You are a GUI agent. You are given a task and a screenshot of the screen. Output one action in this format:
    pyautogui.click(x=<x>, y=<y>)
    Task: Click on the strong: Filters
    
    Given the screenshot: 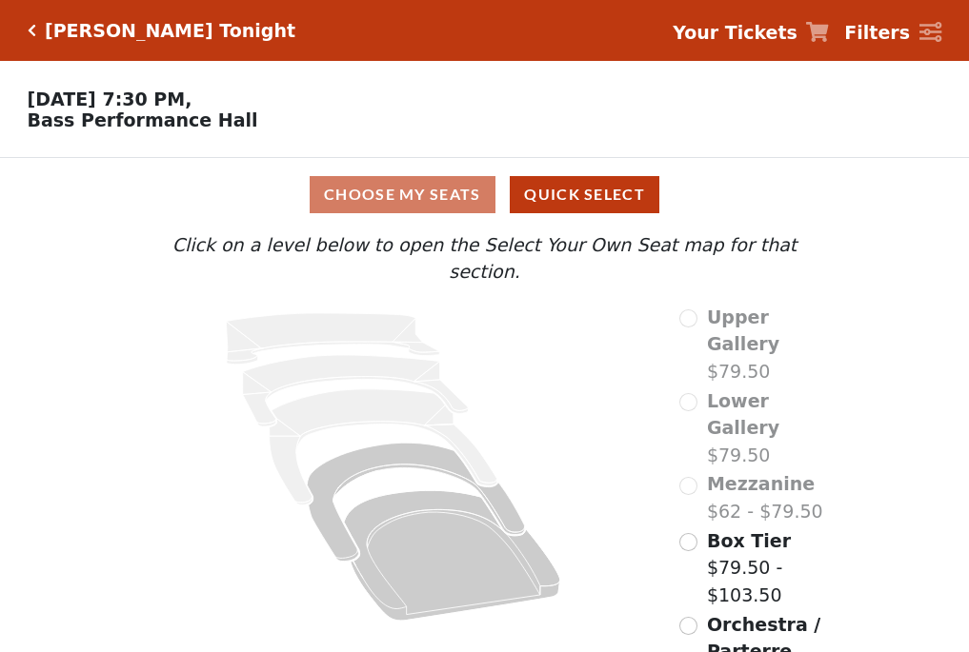 What is the action you would take?
    pyautogui.click(x=876, y=32)
    